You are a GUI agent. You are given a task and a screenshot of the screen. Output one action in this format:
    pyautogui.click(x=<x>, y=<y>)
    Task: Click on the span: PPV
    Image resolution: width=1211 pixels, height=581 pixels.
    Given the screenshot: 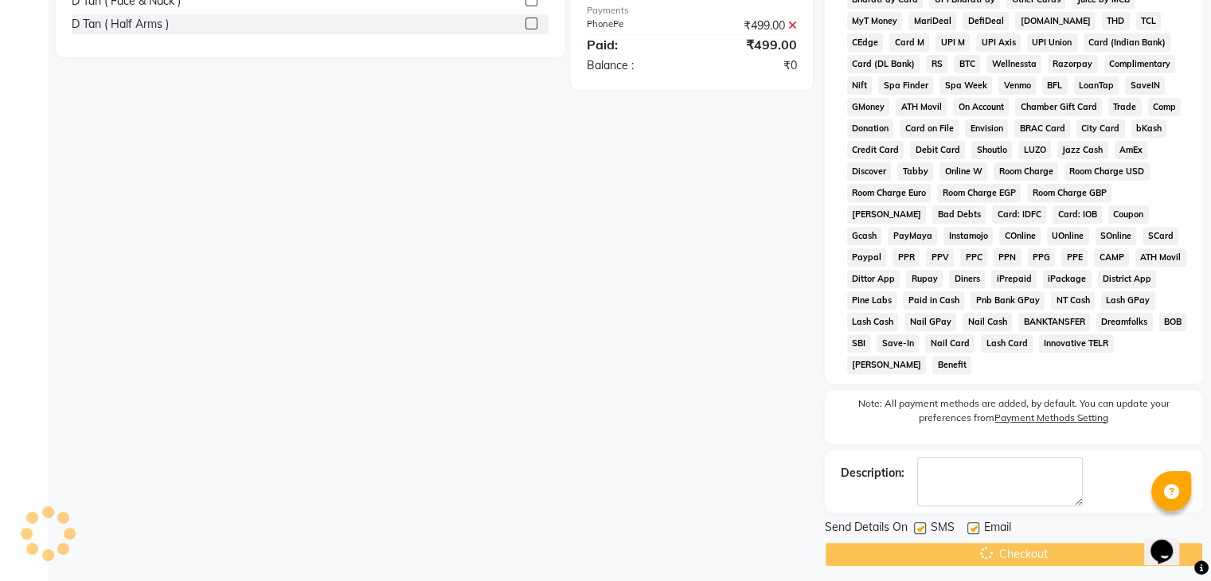 What is the action you would take?
    pyautogui.click(x=939, y=257)
    